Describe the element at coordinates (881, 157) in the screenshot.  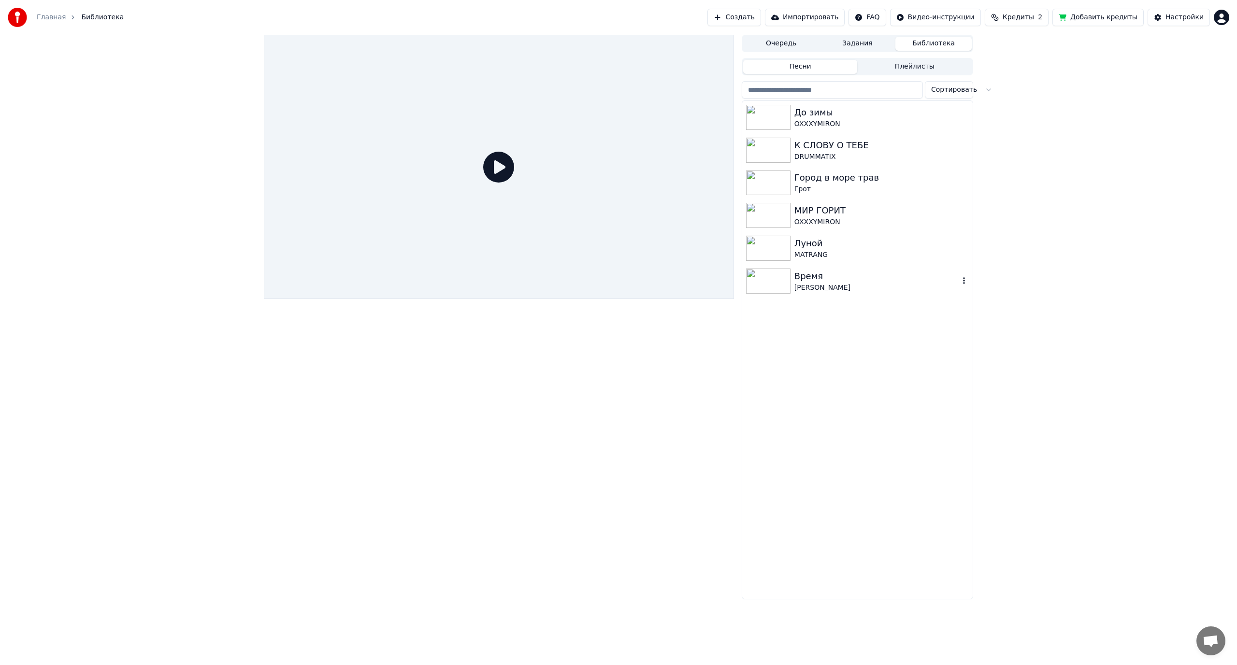
I see `div: DRUMMATIX` at that location.